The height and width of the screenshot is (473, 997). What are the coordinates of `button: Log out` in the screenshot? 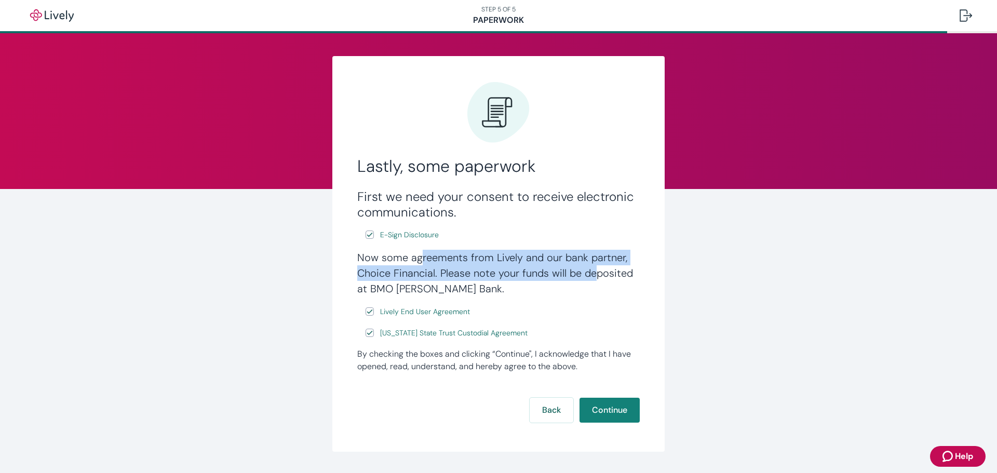 It's located at (966, 16).